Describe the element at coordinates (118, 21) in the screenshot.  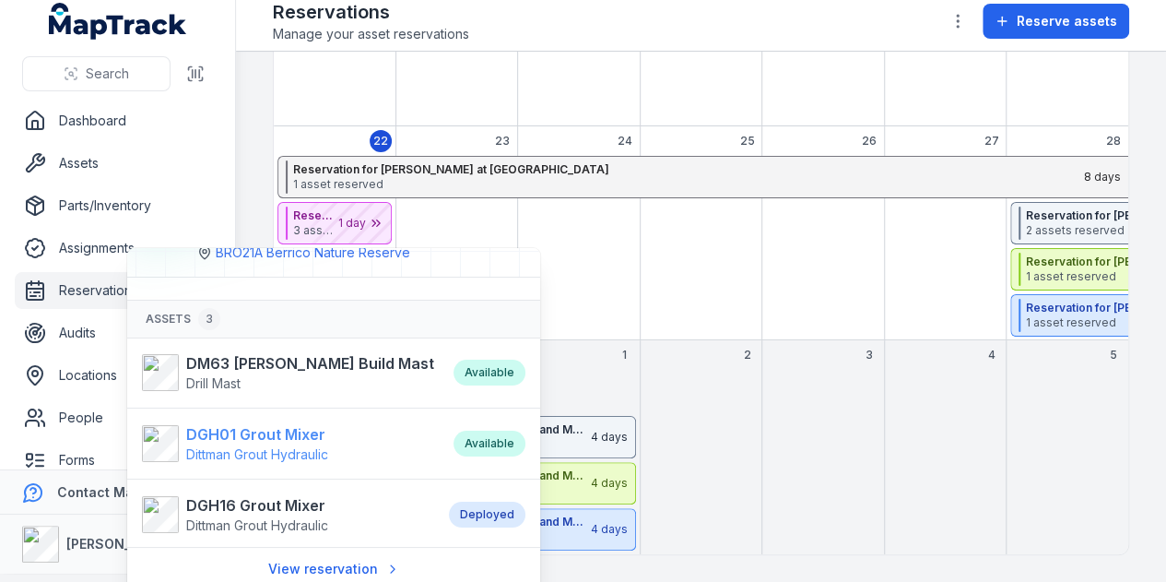
I see `a: MapTrack` at that location.